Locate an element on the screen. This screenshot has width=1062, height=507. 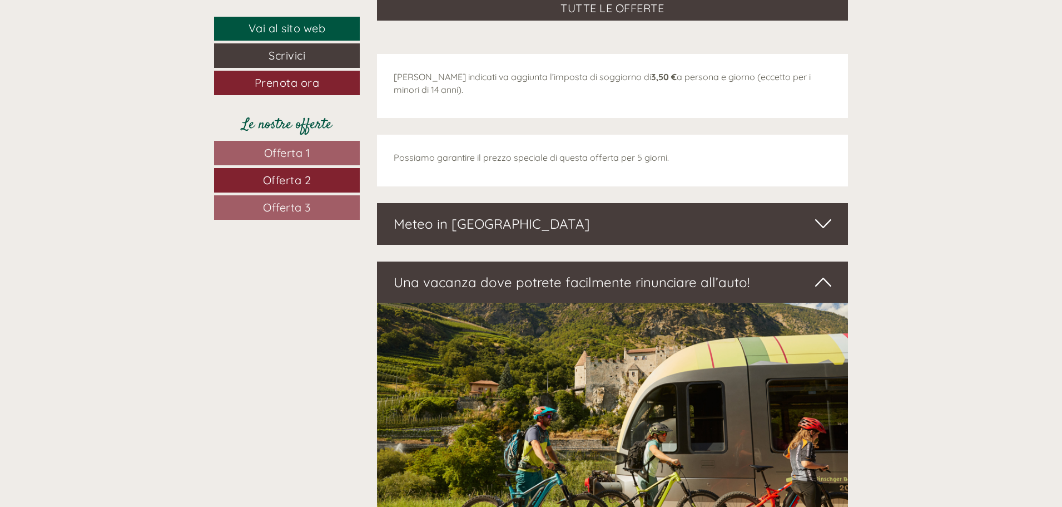
button: Invia is located at coordinates (408, 300).